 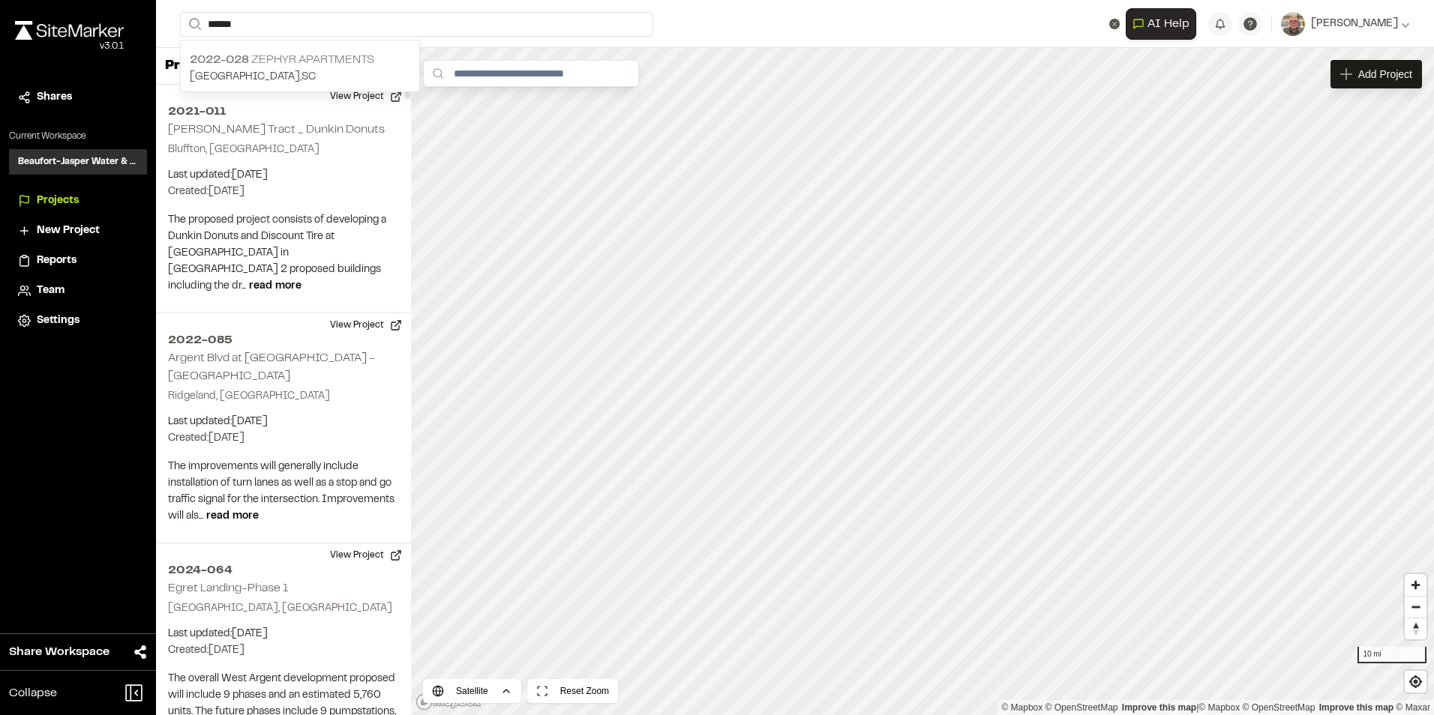 What do you see at coordinates (1415, 585) in the screenshot?
I see `button: Zoom in` at bounding box center [1415, 585].